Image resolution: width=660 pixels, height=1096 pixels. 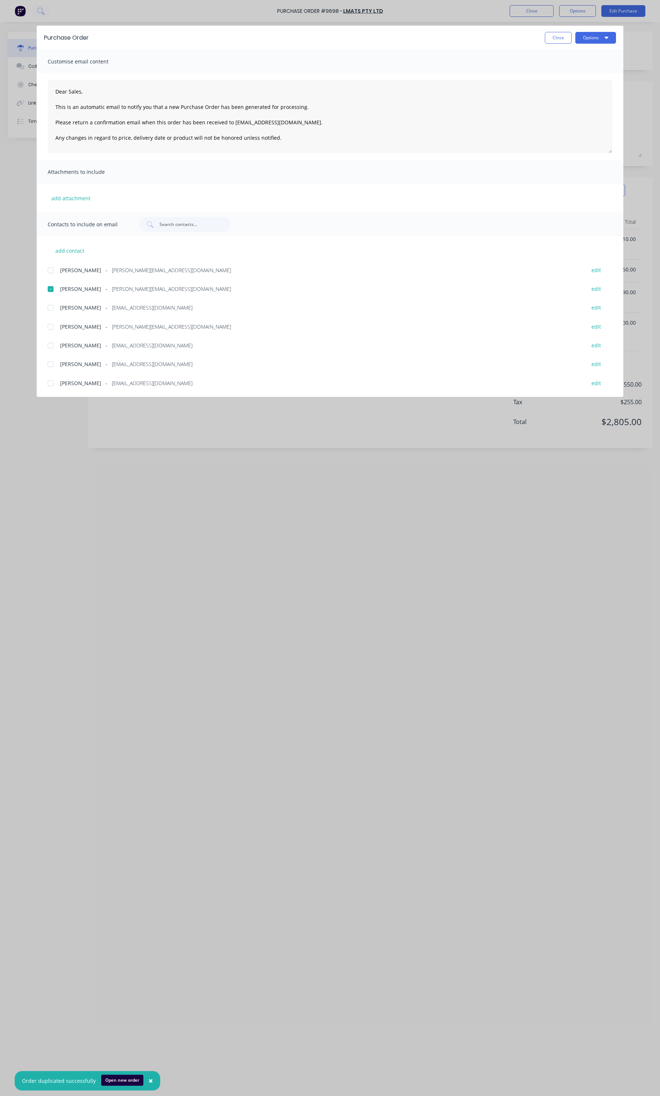 What do you see at coordinates (59, 1081) in the screenshot?
I see `div: Order duplicated successfully` at bounding box center [59, 1081].